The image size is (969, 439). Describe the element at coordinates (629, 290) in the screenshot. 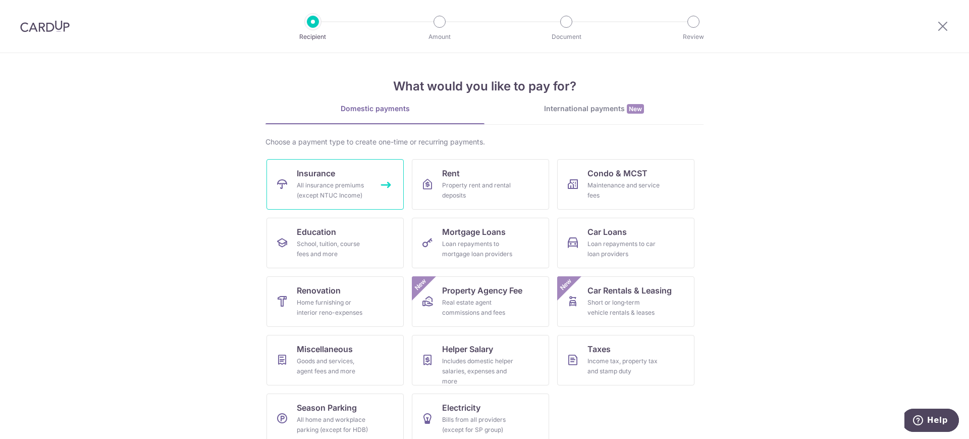

I see `span: Car Rentals & Leasing` at that location.